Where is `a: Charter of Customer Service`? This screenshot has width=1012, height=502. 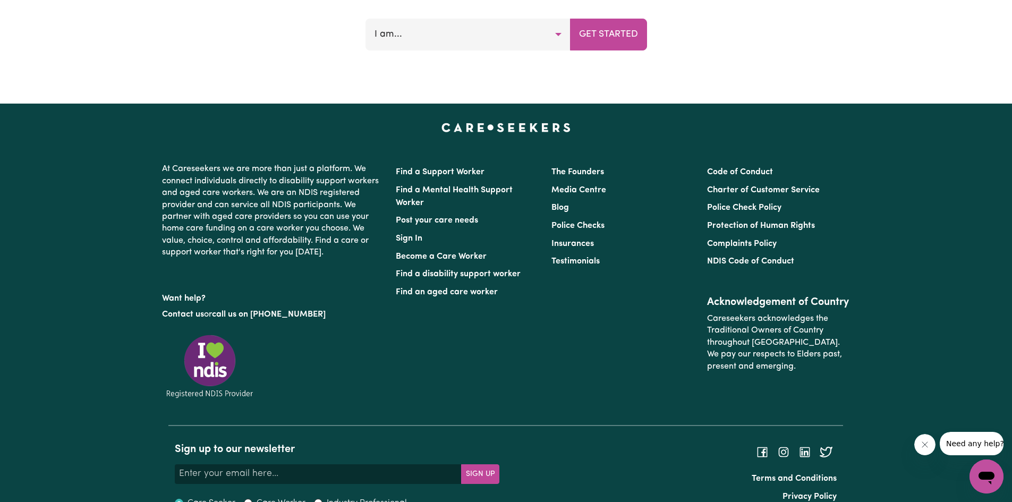
a: Charter of Customer Service is located at coordinates (763, 190).